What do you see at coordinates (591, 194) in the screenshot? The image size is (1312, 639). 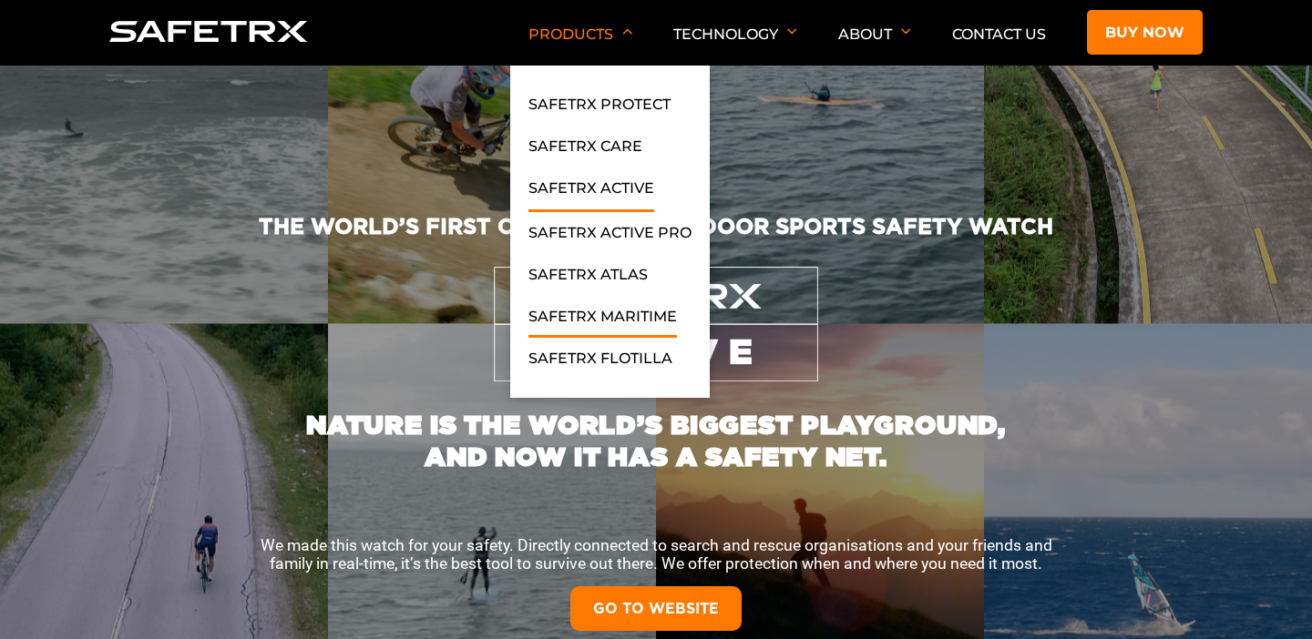 I see `a: SafeTrx Active` at bounding box center [591, 194].